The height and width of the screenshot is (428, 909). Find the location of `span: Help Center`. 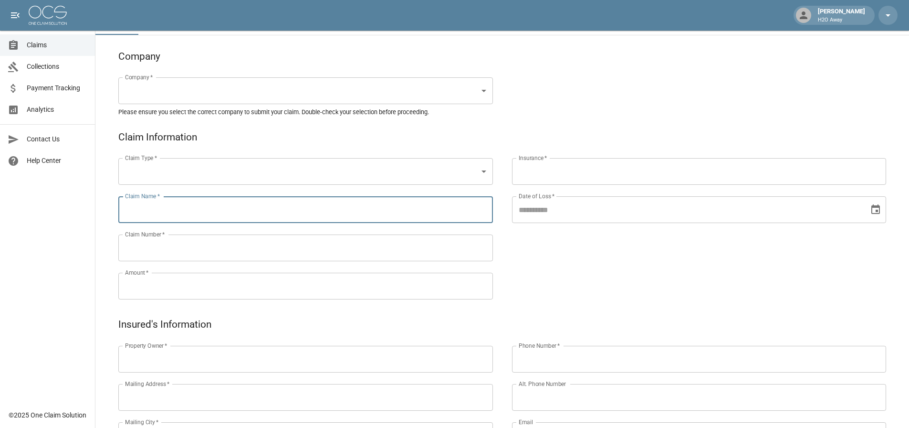

span: Help Center is located at coordinates (57, 160).